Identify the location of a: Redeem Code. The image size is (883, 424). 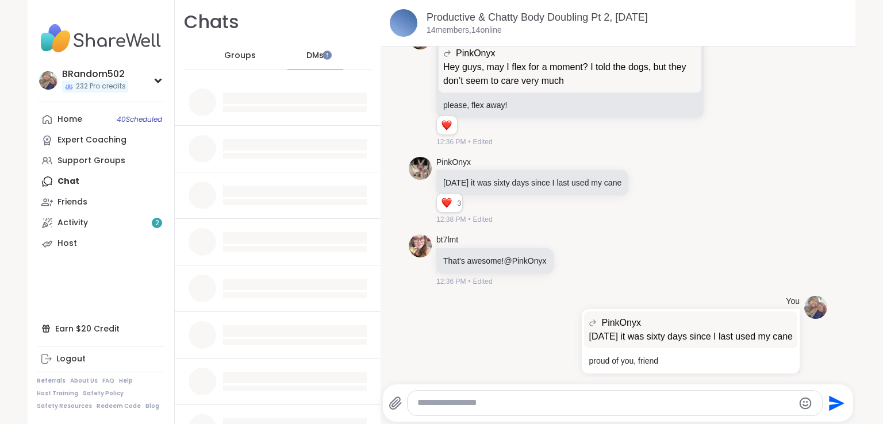
(118, 407).